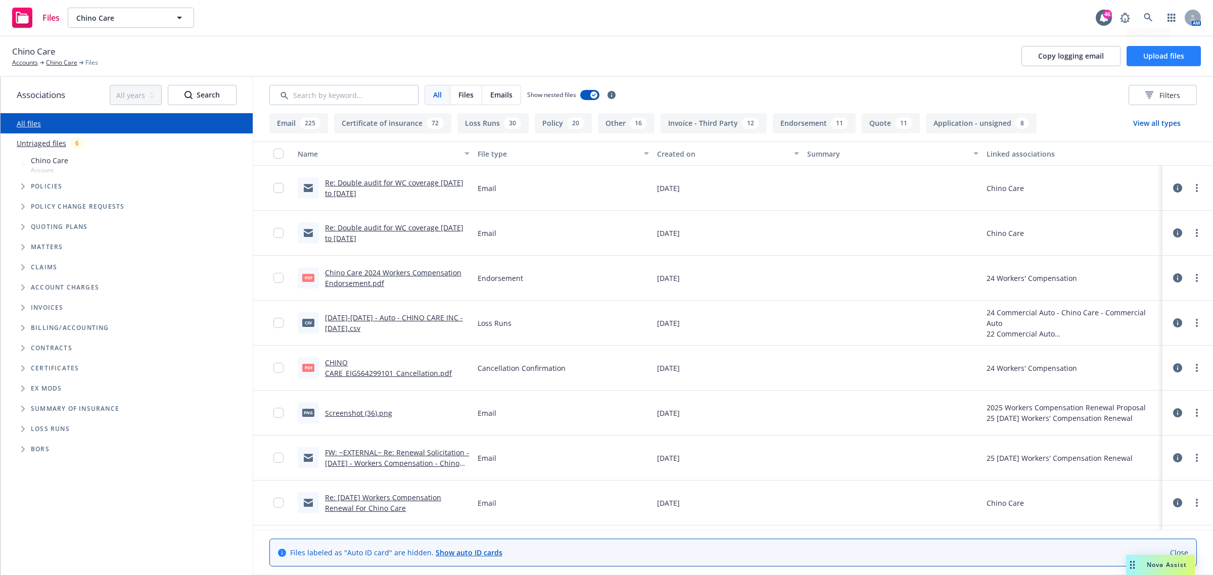 The width and height of the screenshot is (1213, 575). Describe the element at coordinates (1107, 14) in the screenshot. I see `div: 46` at that location.